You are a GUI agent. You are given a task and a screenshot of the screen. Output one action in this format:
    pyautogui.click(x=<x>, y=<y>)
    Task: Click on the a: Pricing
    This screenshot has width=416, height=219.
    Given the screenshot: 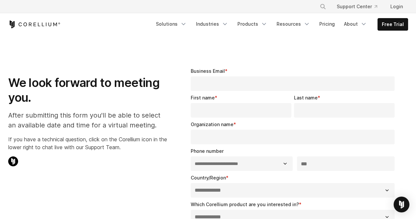 What is the action you would take?
    pyautogui.click(x=327, y=24)
    